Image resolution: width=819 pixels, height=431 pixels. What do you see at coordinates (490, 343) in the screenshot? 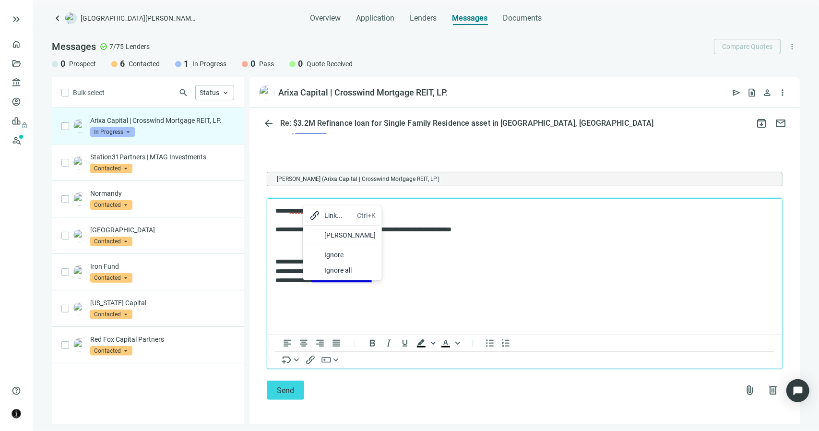
I see `button: Bullet list` at bounding box center [490, 343].